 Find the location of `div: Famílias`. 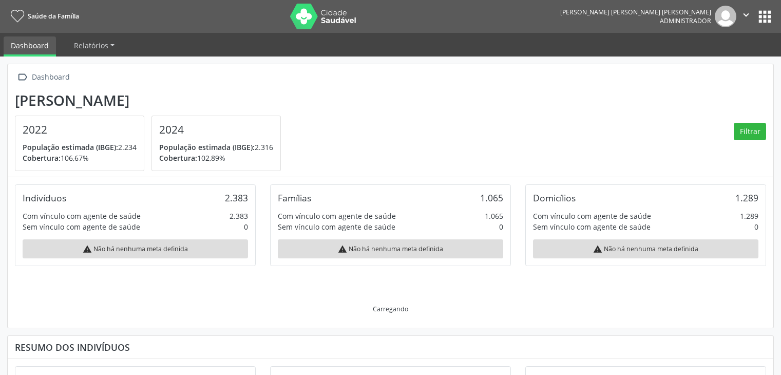

div: Famílias is located at coordinates (294, 198).